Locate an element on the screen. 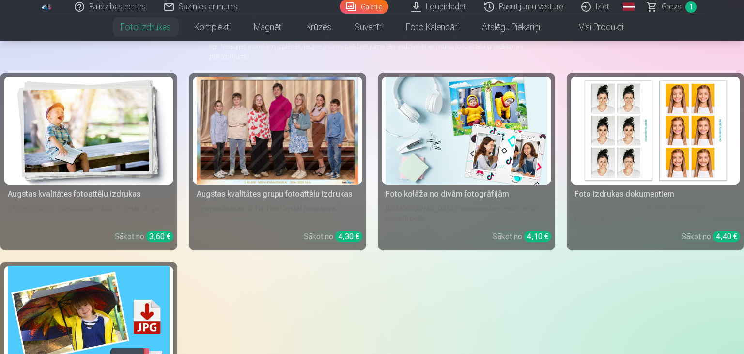 This screenshot has height=354, width=744. a: Magnēti is located at coordinates (268, 27).